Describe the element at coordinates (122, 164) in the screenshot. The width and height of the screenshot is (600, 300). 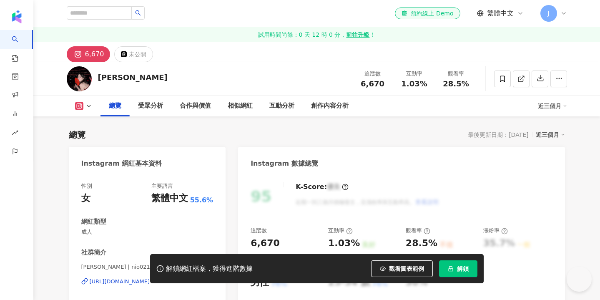
I see `div: Instagram 網紅基本資料` at that location.